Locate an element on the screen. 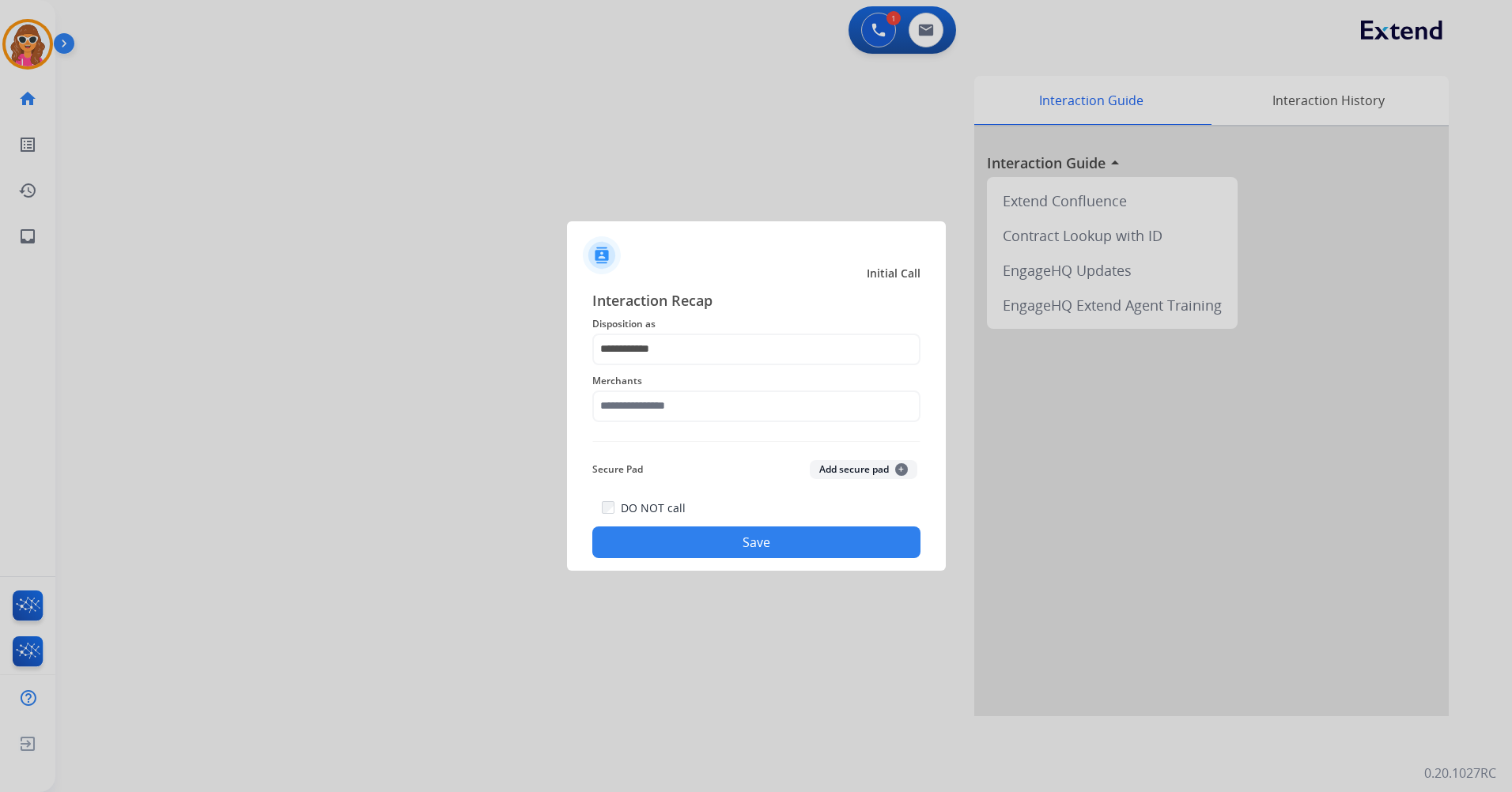 This screenshot has height=792, width=1512. img: contactIcon is located at coordinates (602, 255).